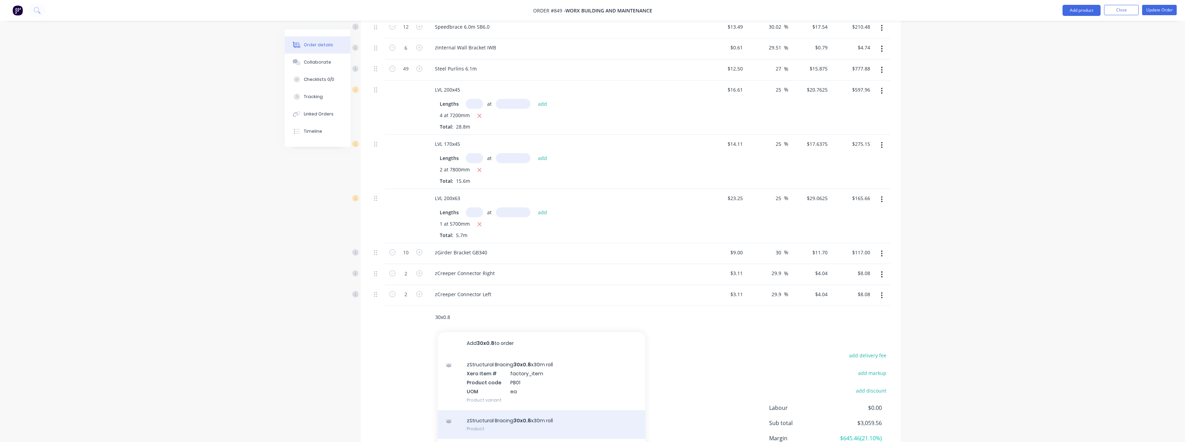 The image size is (1185, 442). I want to click on span: Order #849 -, so click(549, 10).